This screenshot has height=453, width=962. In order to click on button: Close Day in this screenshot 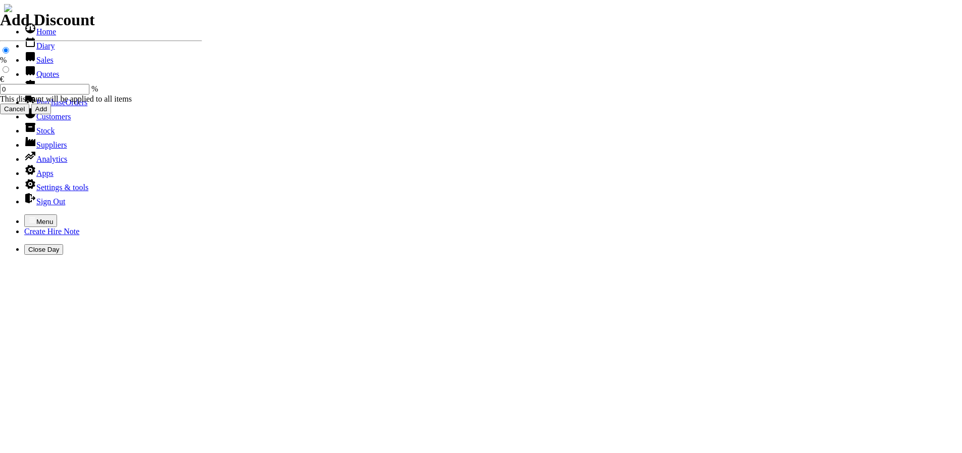, I will do `click(43, 249)`.